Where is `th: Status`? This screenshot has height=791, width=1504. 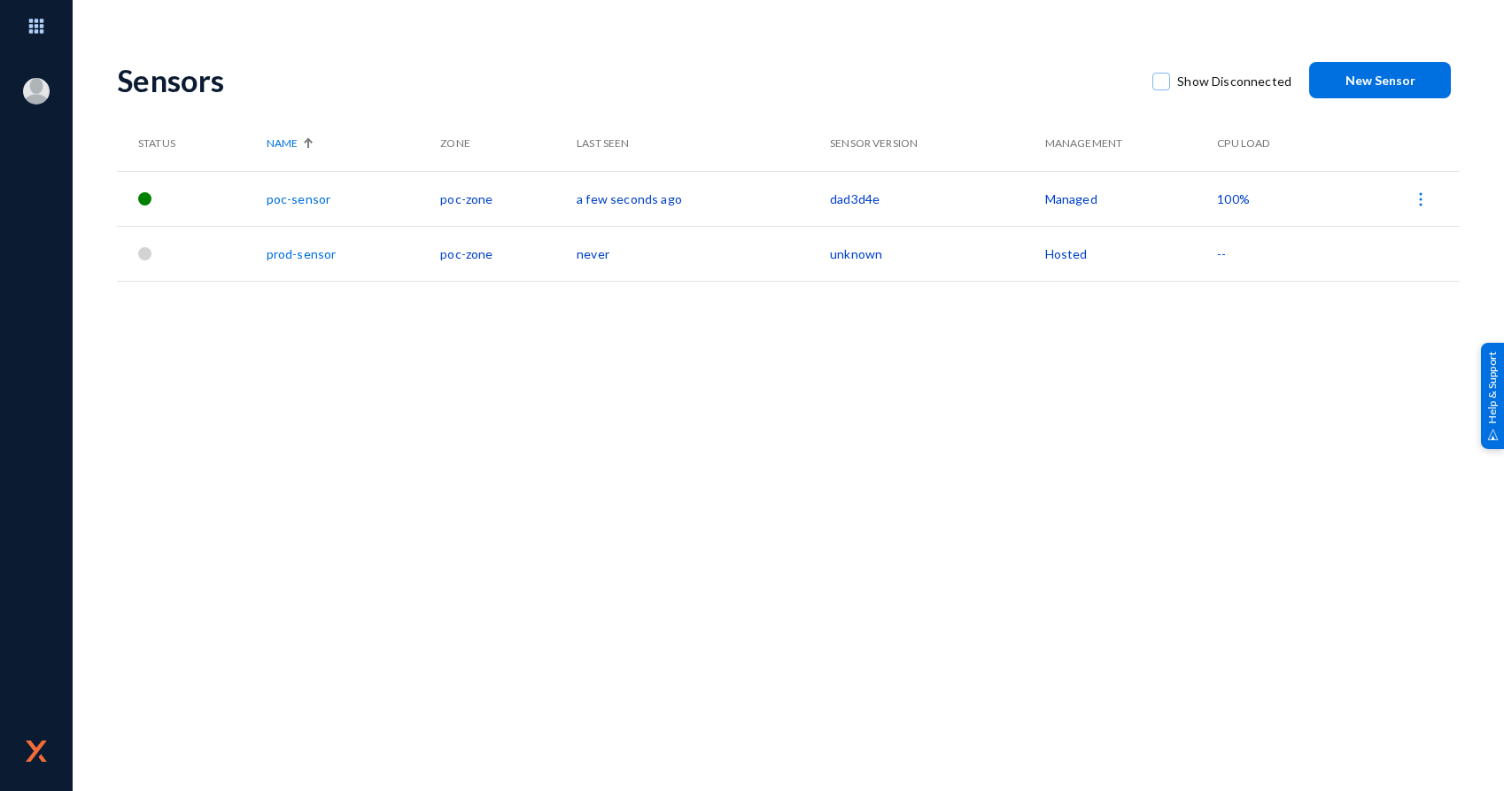 th: Status is located at coordinates (191, 144).